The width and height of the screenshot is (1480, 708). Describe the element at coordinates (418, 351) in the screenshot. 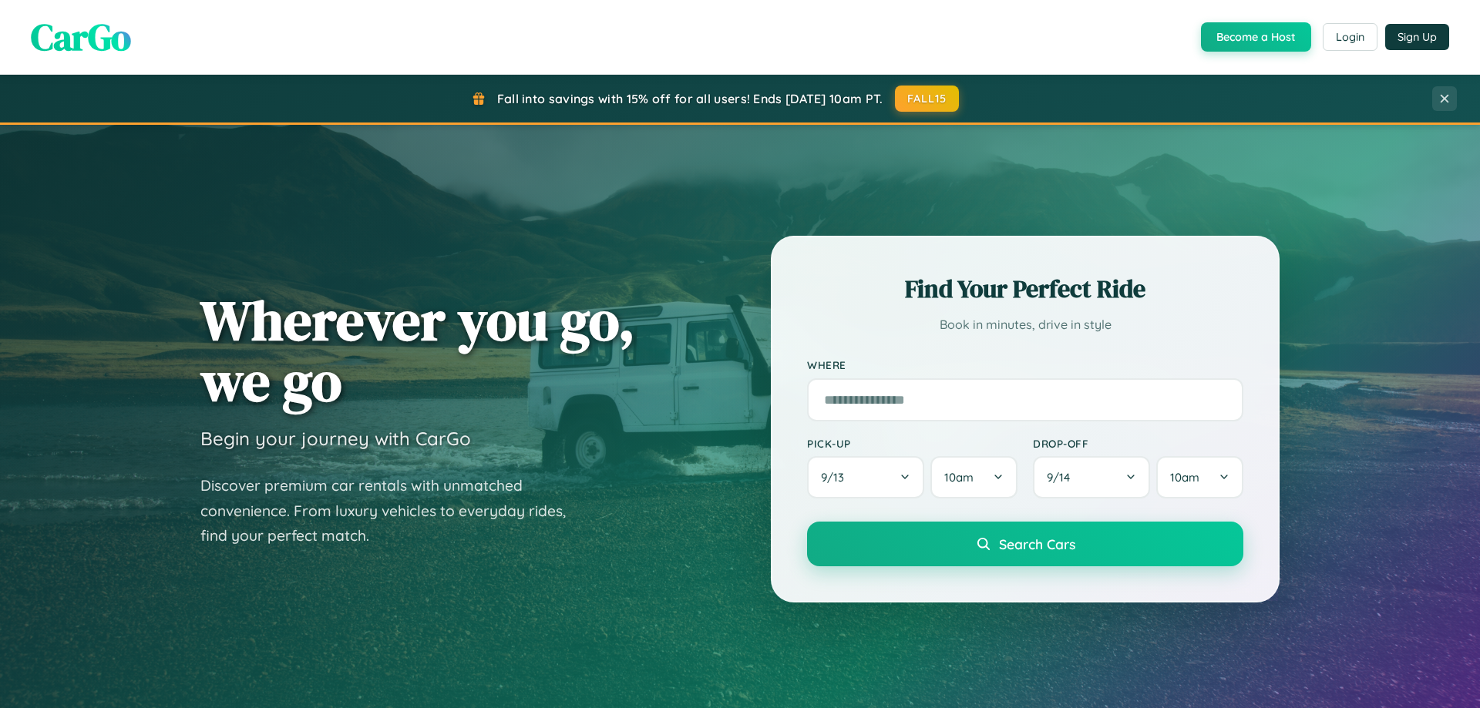

I see `h1: Wherever you go, we go` at that location.